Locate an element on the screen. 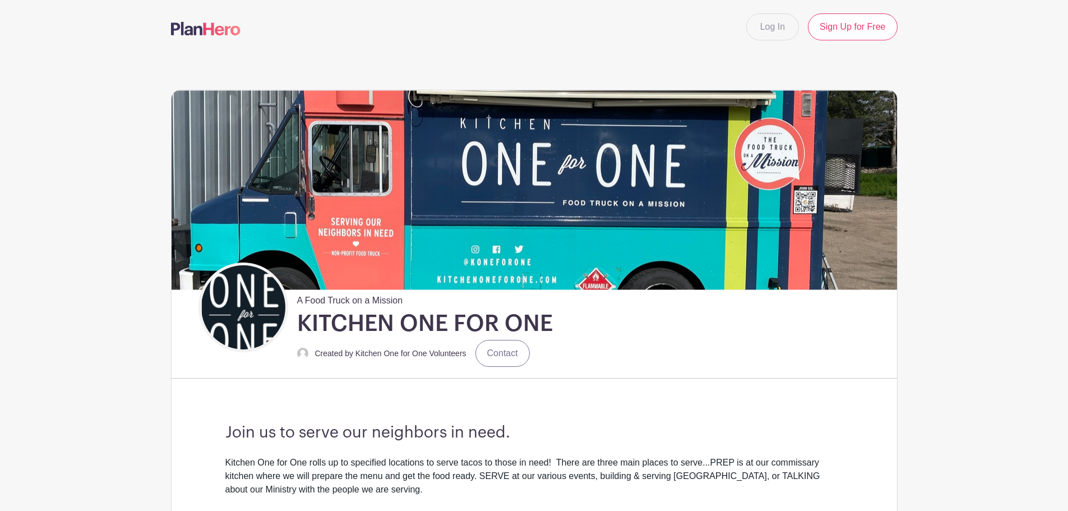 This screenshot has width=1068, height=511. a: Log In is located at coordinates (773, 27).